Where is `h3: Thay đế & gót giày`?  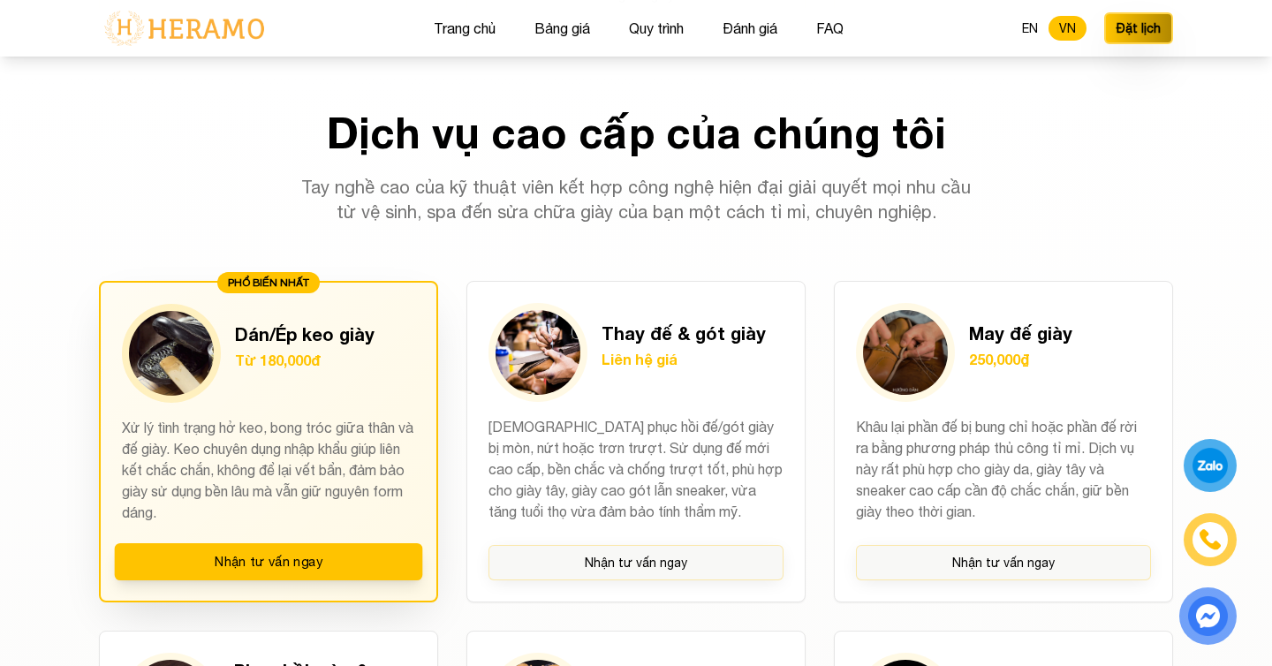
h3: Thay đế & gót giày is located at coordinates (684, 333).